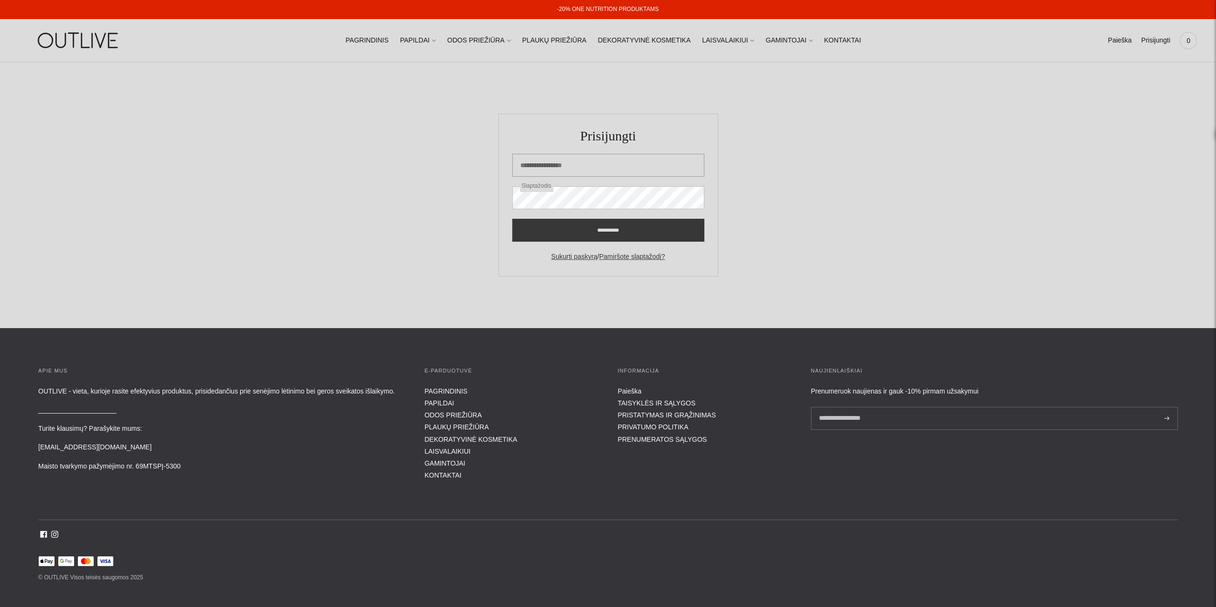  I want to click on a: TAISYKLĖS IR SĄLYGOS, so click(656, 403).